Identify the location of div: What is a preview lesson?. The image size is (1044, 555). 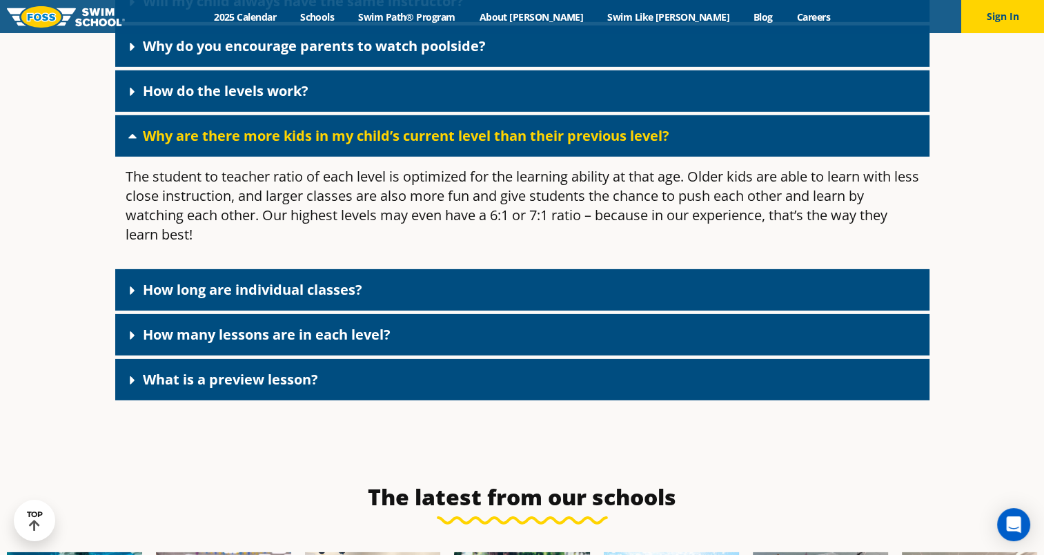
(523, 380).